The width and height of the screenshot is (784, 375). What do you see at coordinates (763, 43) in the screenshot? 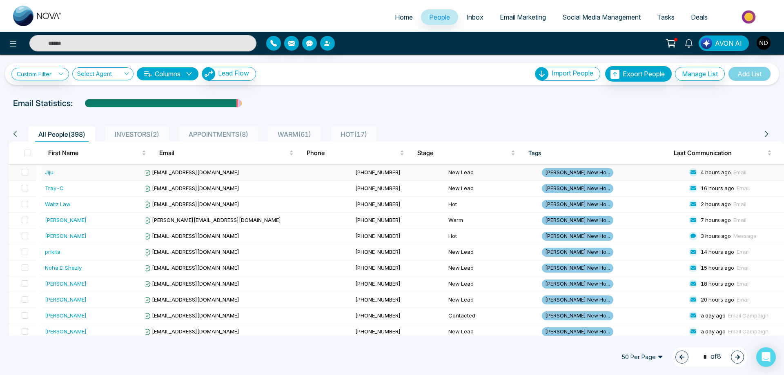
I see `img: User Avatar` at bounding box center [763, 43].